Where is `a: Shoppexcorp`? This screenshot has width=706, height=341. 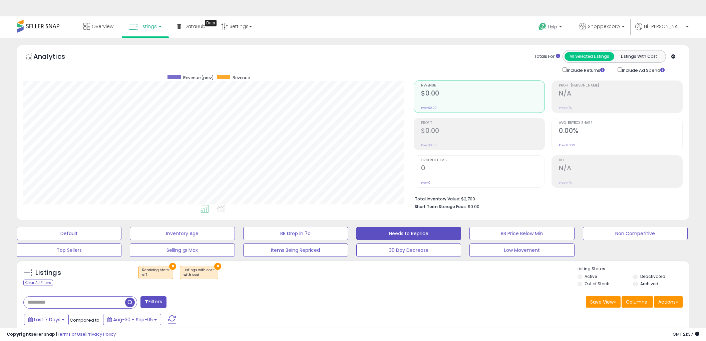
a: Shoppexcorp is located at coordinates (602, 27).